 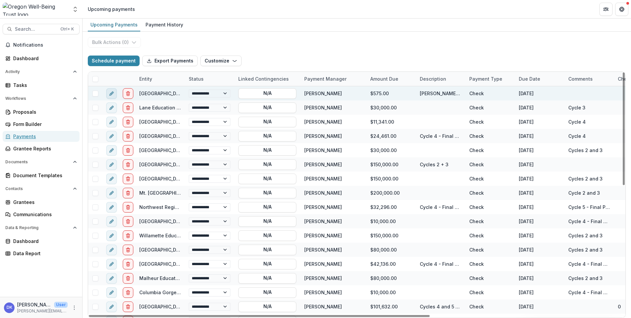 What do you see at coordinates (164, 24) in the screenshot?
I see `div: Payment History` at bounding box center [164, 24].